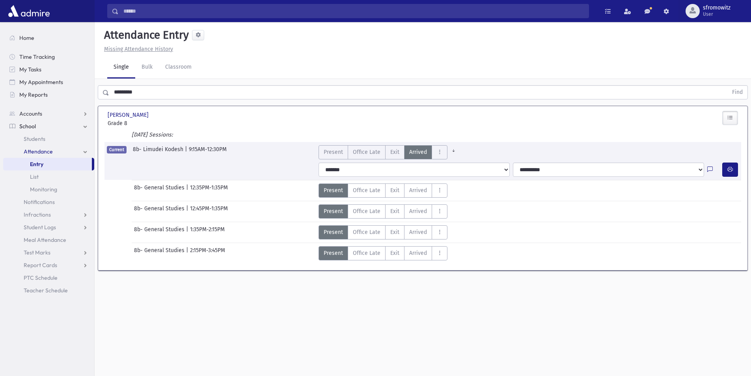 Image resolution: width=751 pixels, height=376 pixels. Describe the element at coordinates (48, 277) in the screenshot. I see `a: PTC Schedule` at that location.